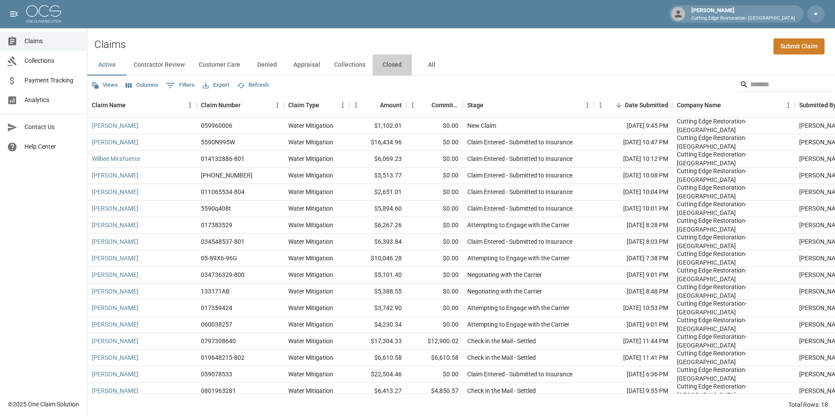 Image resolution: width=835 pixels, height=416 pixels. I want to click on div: Stage, so click(475, 105).